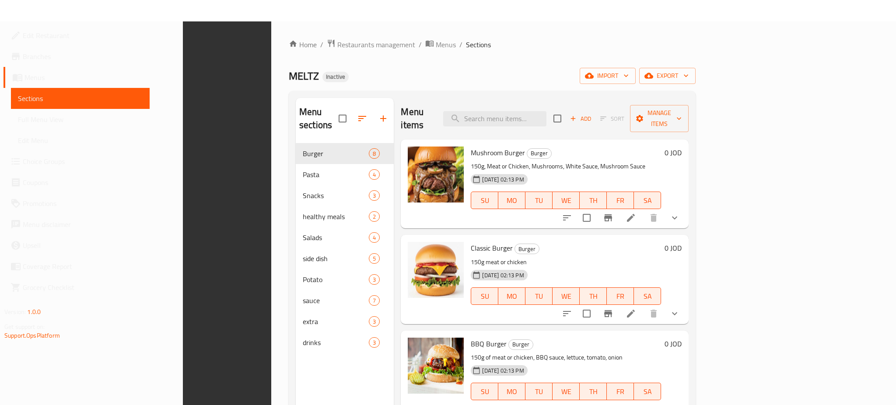  I want to click on div: sauce7, so click(345, 300).